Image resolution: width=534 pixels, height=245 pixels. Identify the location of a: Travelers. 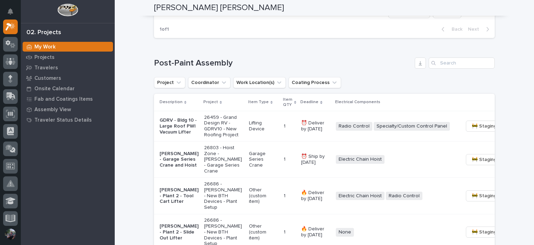
(68, 67).